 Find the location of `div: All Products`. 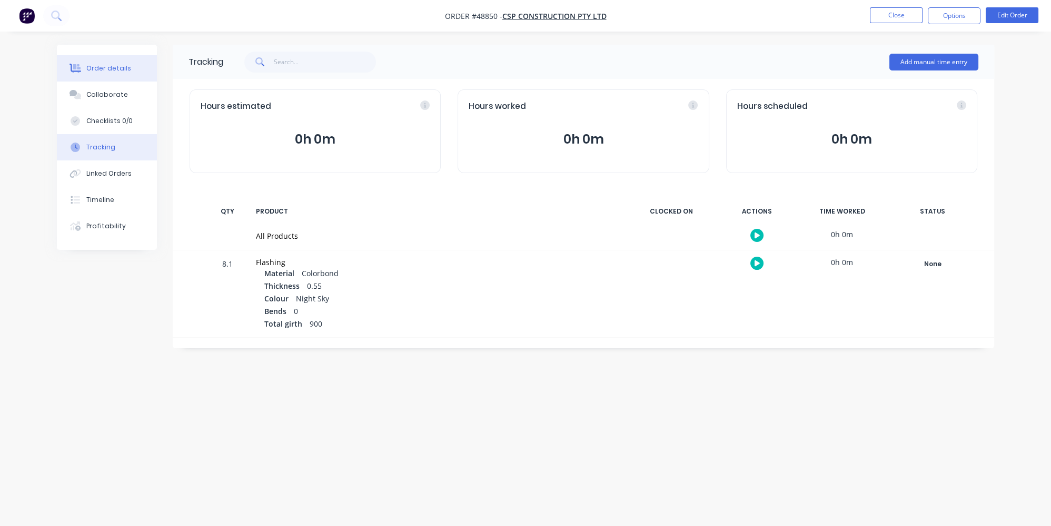

div: All Products is located at coordinates (437, 236).